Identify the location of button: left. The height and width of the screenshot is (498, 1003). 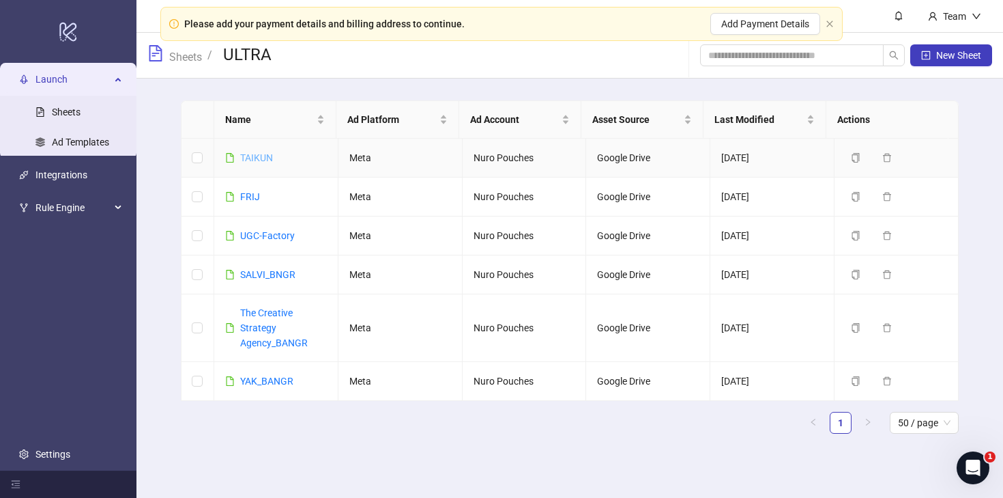
(814, 422).